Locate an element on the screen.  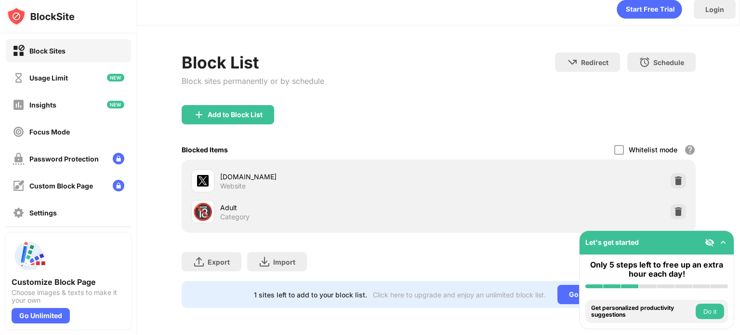
img: insights-off.svg is located at coordinates (18, 105).